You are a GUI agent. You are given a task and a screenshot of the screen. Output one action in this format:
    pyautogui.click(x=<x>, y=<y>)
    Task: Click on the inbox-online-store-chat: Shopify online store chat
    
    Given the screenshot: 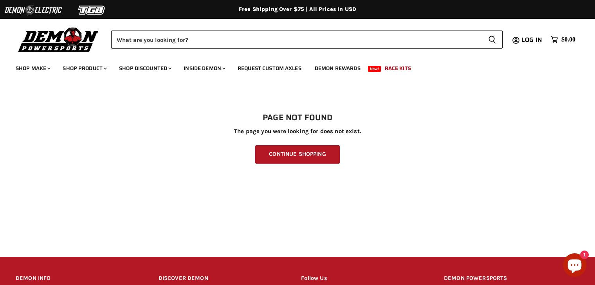 What is the action you would take?
    pyautogui.click(x=574, y=266)
    